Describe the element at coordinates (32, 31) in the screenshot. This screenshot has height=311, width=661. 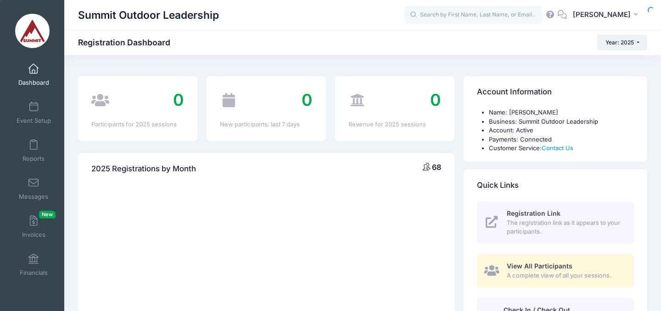
I see `img: Summit Outdoor Leadership` at that location.